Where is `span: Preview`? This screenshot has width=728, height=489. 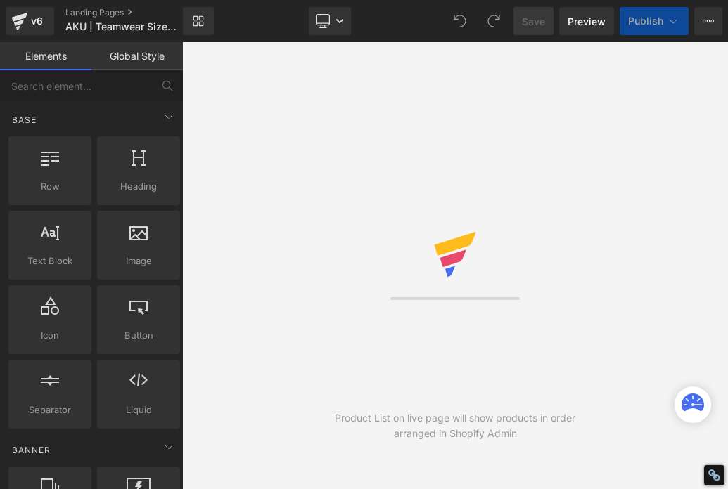
span: Preview is located at coordinates (586, 21).